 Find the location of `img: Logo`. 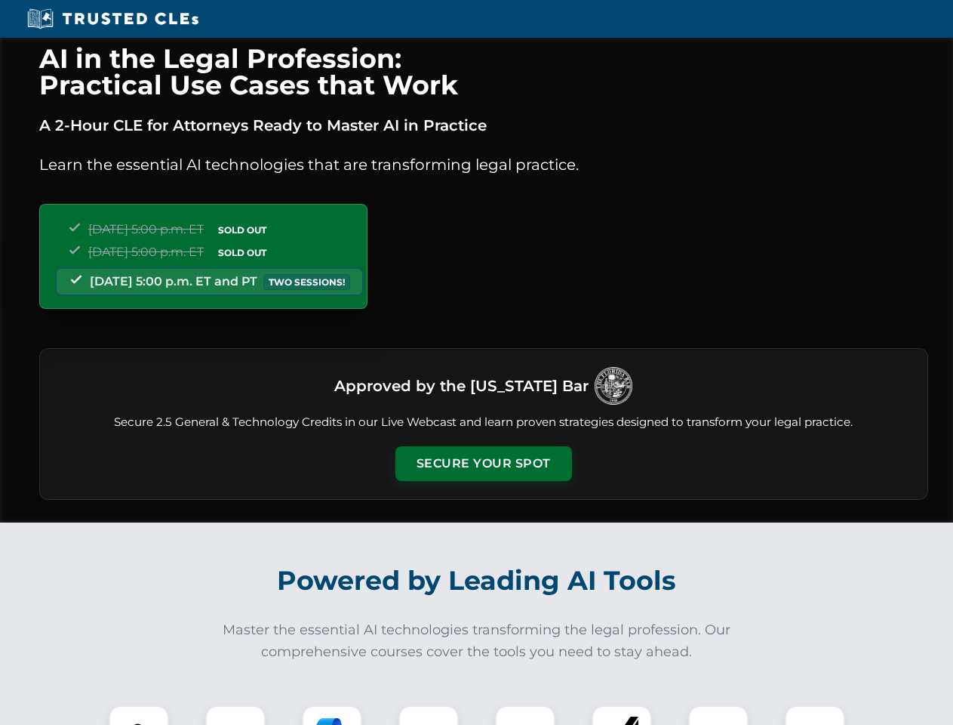

img: Logo is located at coordinates (614, 386).